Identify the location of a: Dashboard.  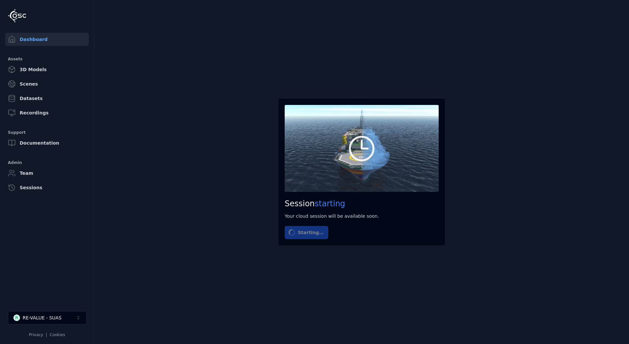
(47, 39).